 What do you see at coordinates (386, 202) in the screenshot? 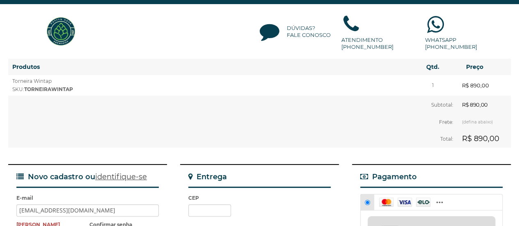
I see `i: Mastercard` at bounding box center [386, 202].